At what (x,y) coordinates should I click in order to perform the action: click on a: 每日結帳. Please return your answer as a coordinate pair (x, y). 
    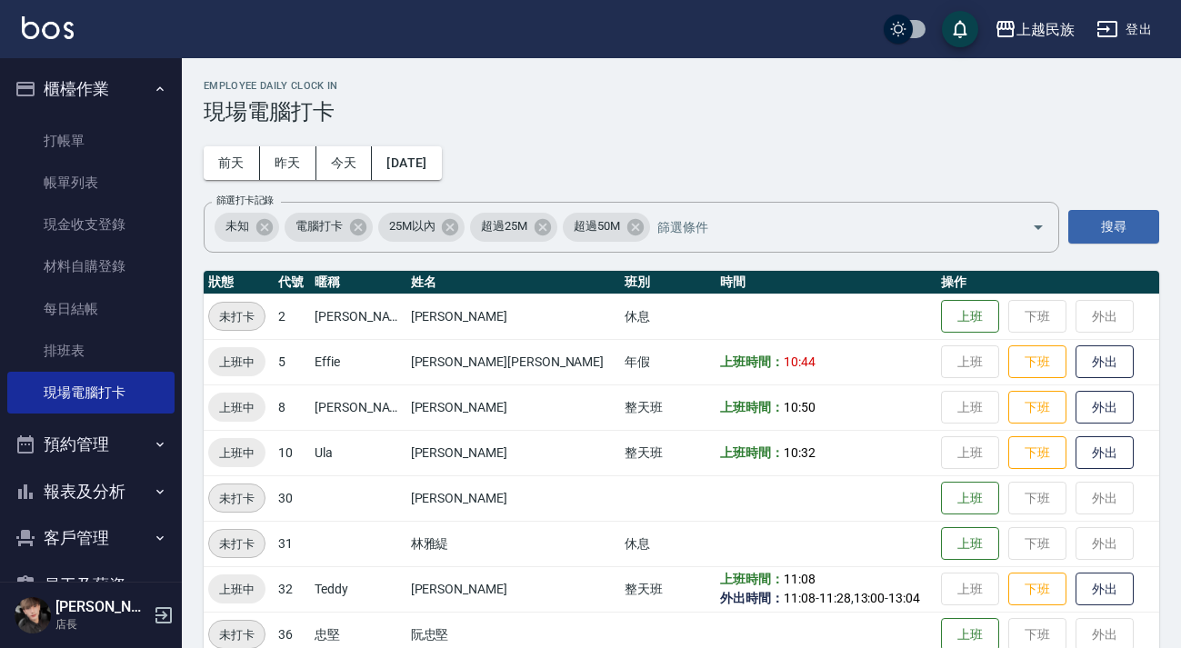
    Looking at the image, I should click on (91, 309).